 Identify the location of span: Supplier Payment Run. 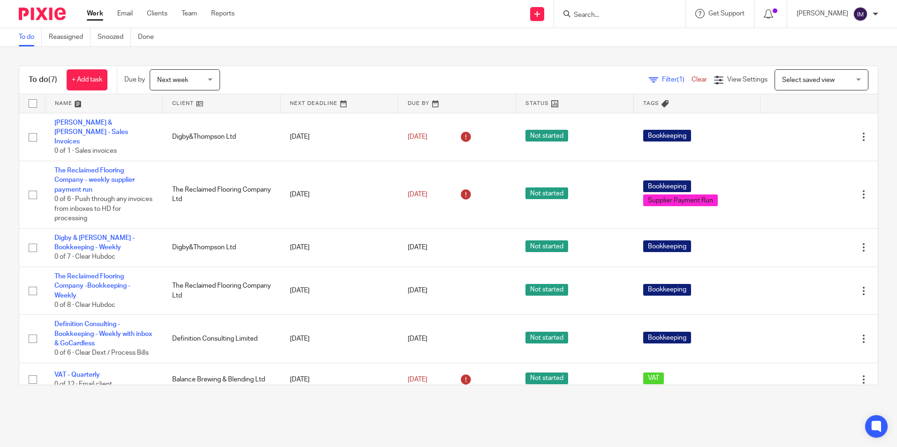
(680, 200).